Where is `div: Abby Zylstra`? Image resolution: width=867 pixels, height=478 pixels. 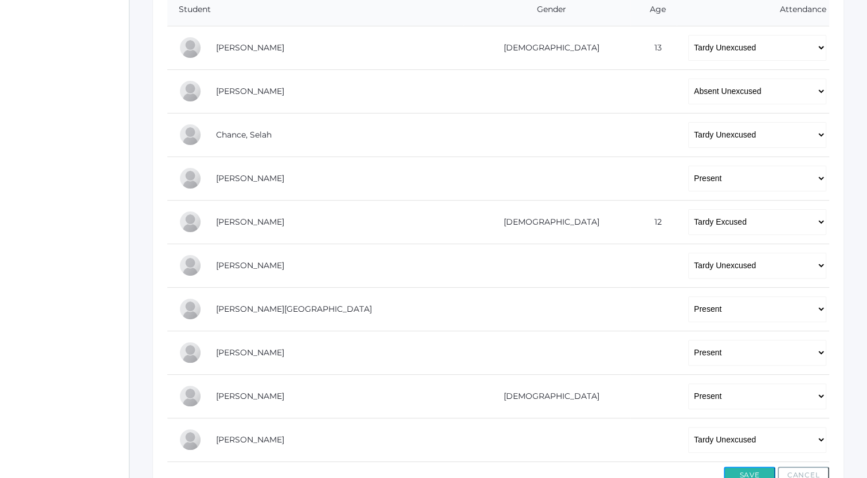
div: Abby Zylstra is located at coordinates (190, 439).